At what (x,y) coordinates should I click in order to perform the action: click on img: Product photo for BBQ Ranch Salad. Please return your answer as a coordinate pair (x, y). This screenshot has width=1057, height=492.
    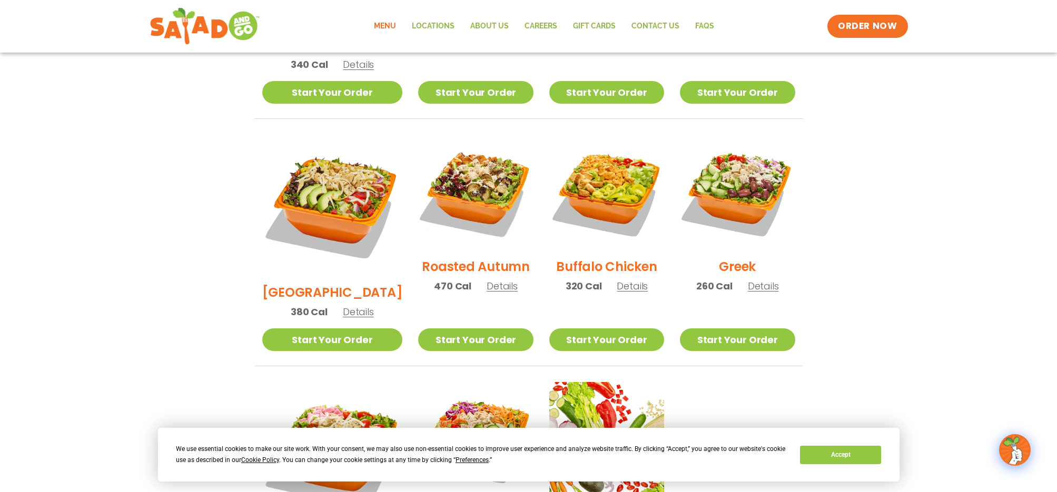
    Looking at the image, I should click on (332, 205).